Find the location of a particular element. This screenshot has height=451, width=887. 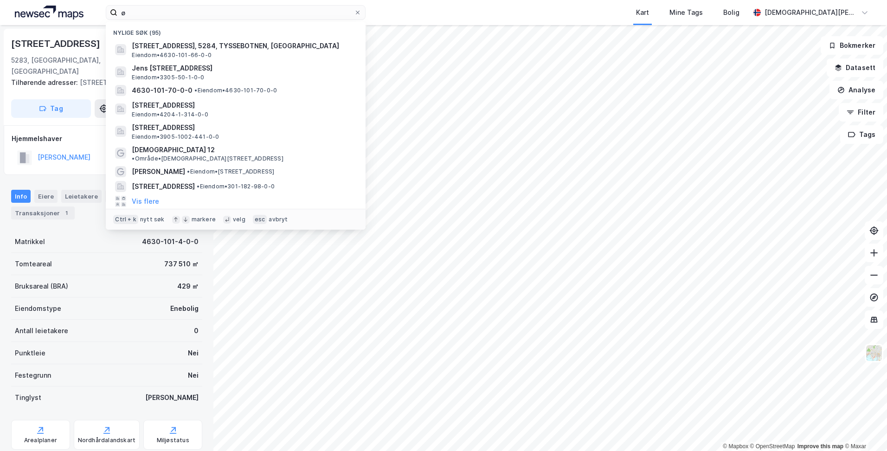

div: Datasett is located at coordinates (122, 196).